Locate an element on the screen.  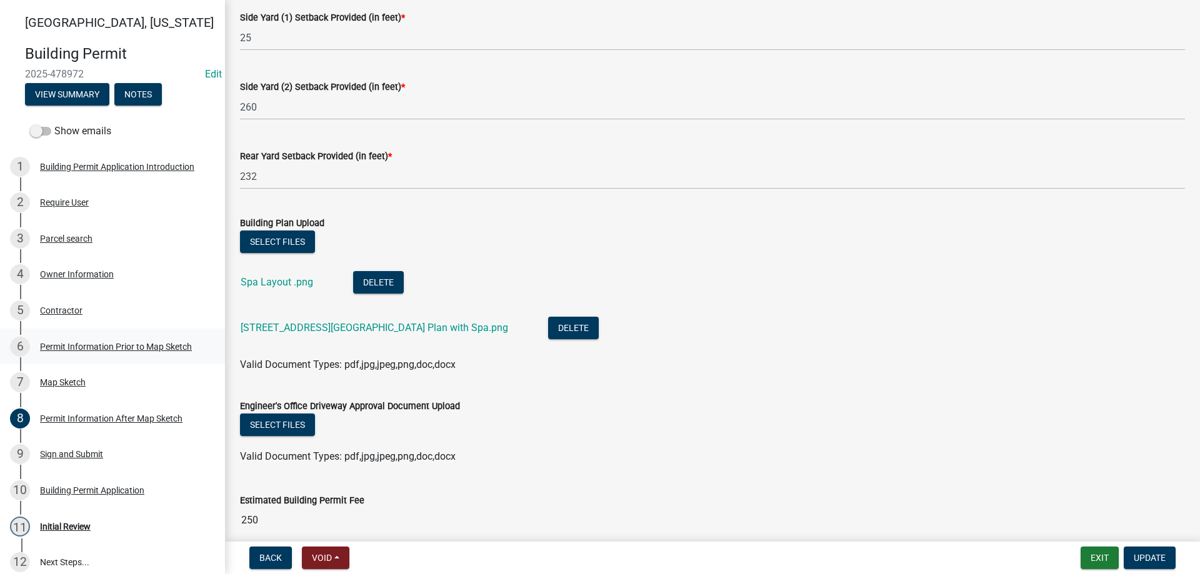
div: 6 is located at coordinates (20, 347).